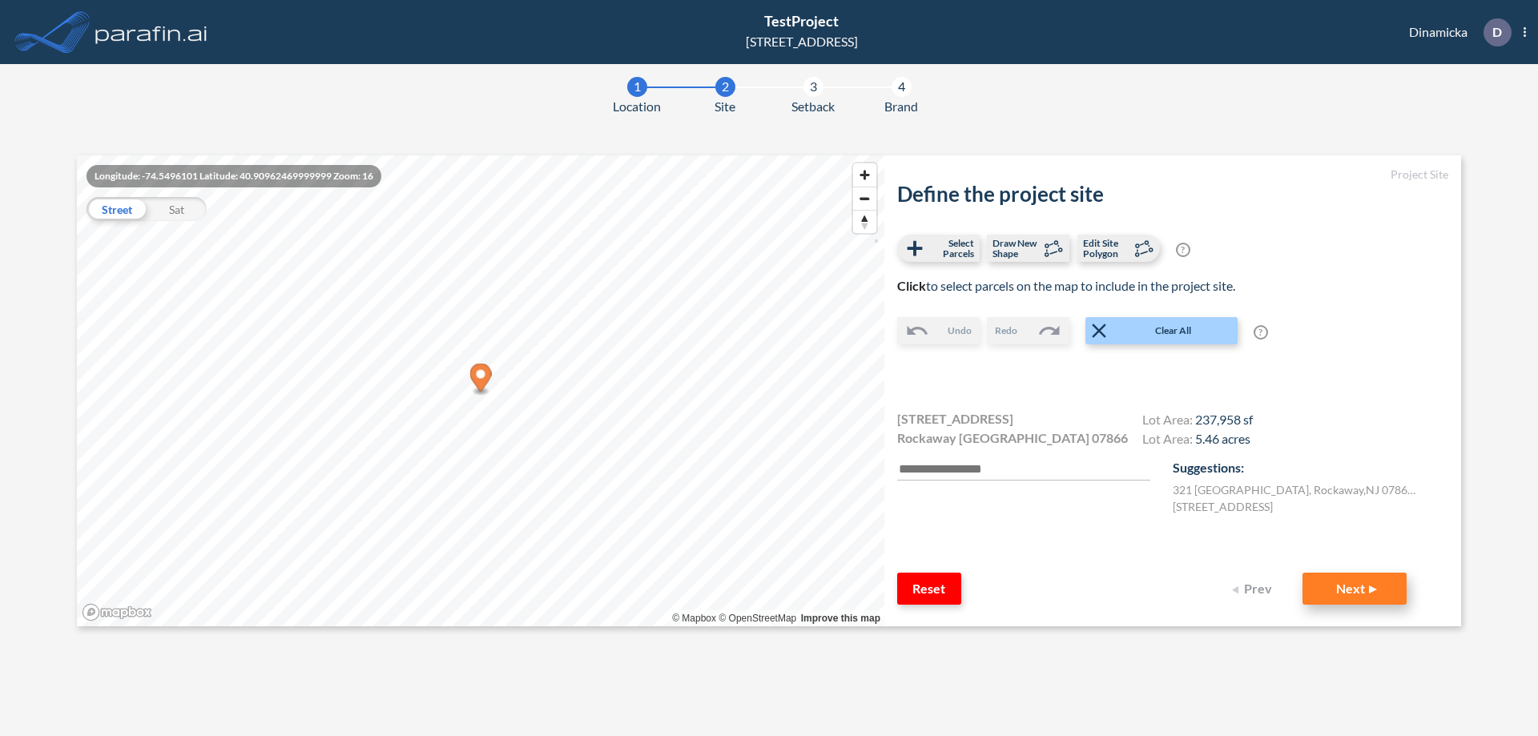 The height and width of the screenshot is (736, 1538). Describe the element at coordinates (1006, 331) in the screenshot. I see `span: Redo` at that location.